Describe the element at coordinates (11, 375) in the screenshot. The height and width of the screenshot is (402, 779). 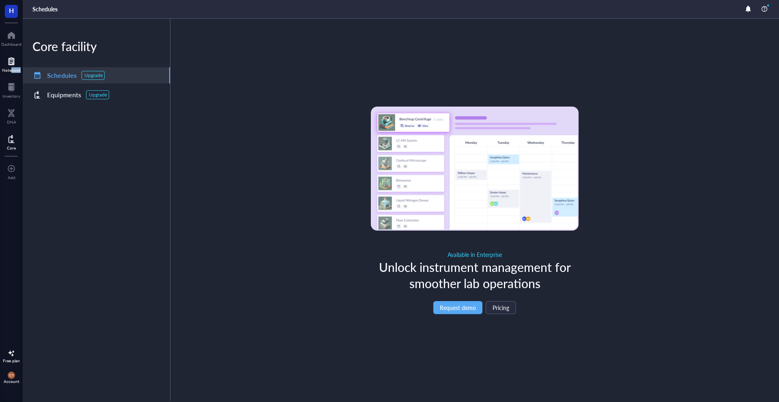
I see `span: CY` at that location.